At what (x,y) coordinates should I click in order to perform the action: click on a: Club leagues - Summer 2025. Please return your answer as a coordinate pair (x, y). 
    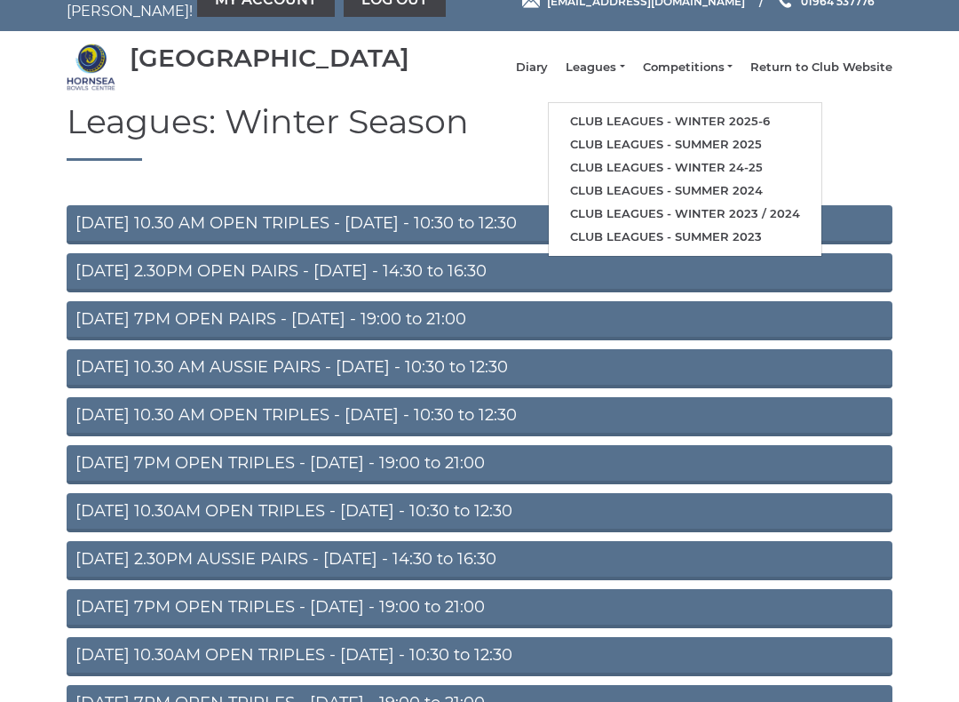
    Looking at the image, I should click on (685, 145).